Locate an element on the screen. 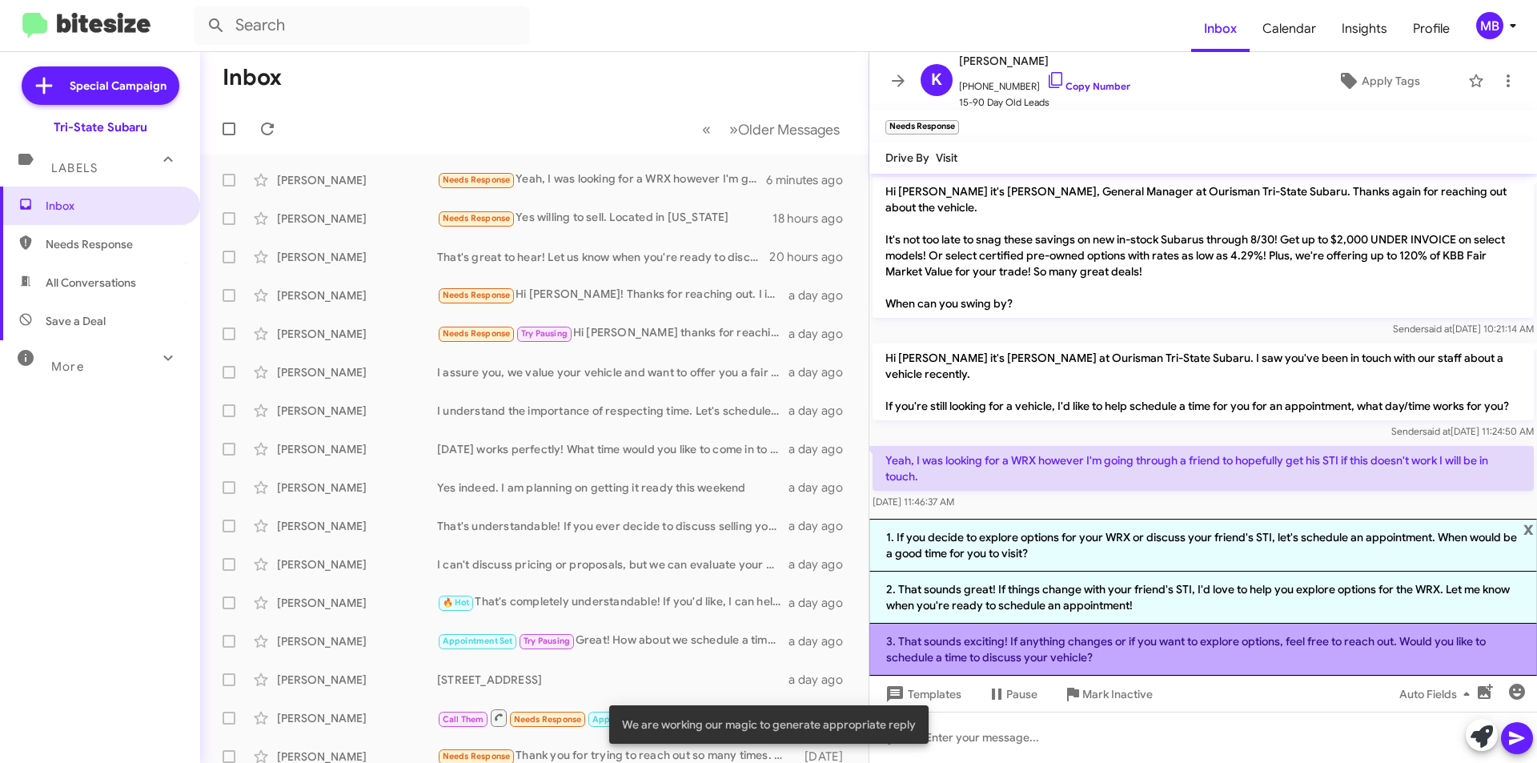  span: 15-90 Day Old Leads is located at coordinates (1045, 102).